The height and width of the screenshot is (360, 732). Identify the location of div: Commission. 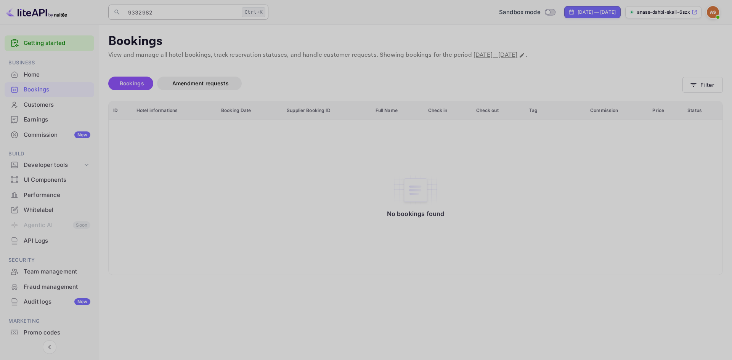
(57, 135).